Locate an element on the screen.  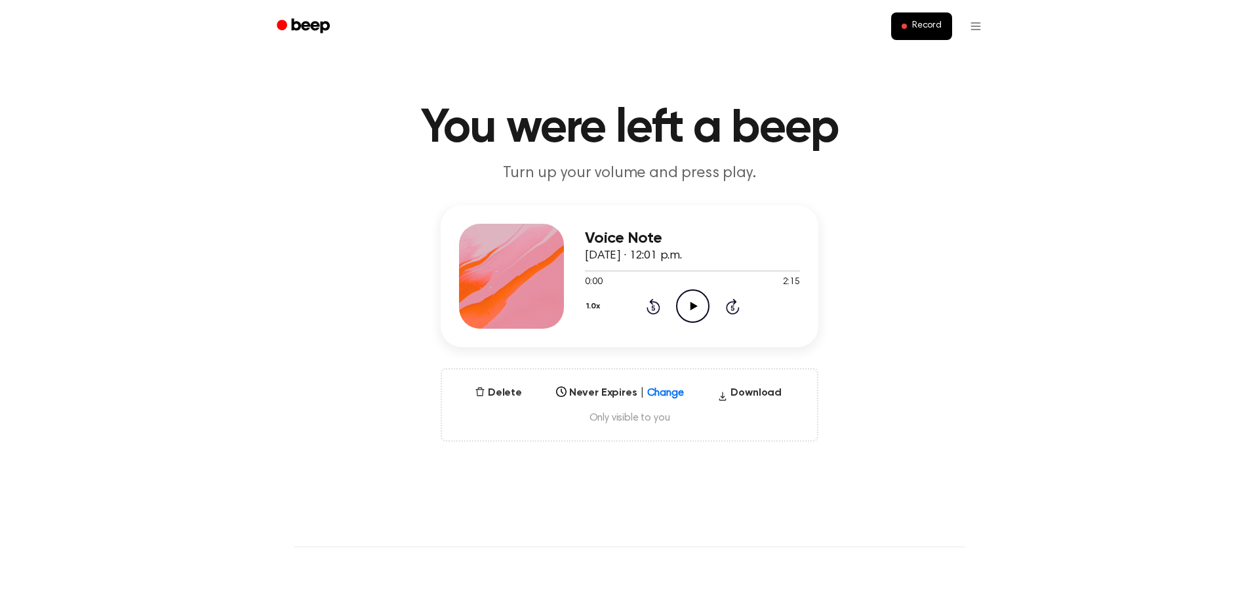
h1: You were left a beep is located at coordinates (629, 129).